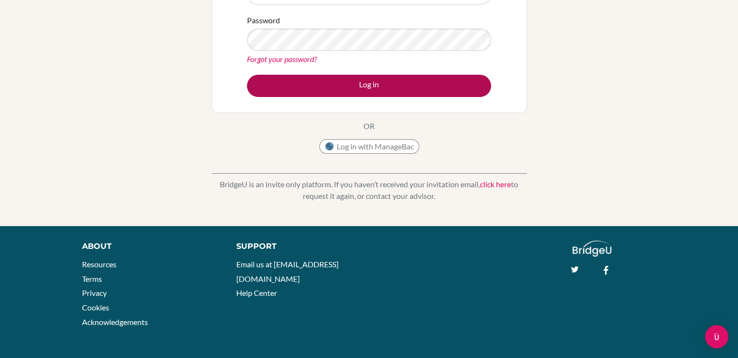 This screenshot has height=358, width=738. Describe the element at coordinates (264, 20) in the screenshot. I see `label: Password` at that location.